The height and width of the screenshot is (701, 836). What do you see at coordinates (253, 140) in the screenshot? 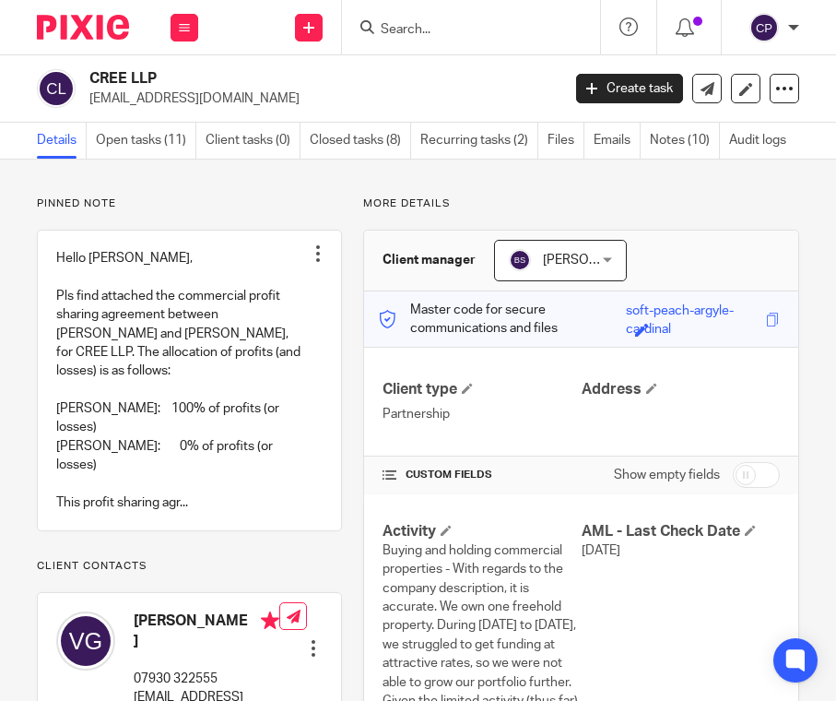
I see `a: Client tasks (0)` at bounding box center [253, 140].